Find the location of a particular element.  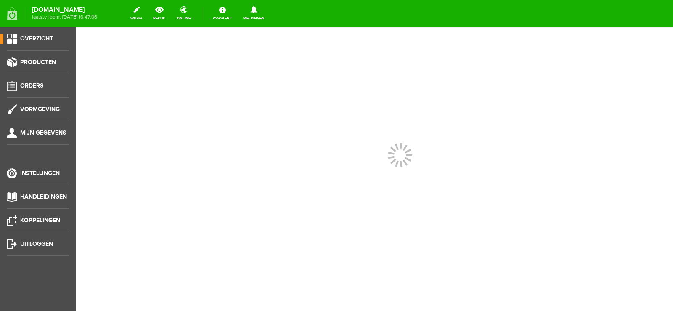

span: Koppelingen is located at coordinates (40, 220).